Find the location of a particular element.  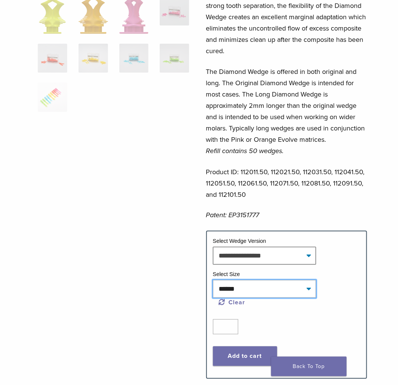

p: Product ID: 112011.50, 112021.50, 112031.50, 112041.50, 112051.50, 112061.50, 112071.50, 112081.5... is located at coordinates (286, 183).